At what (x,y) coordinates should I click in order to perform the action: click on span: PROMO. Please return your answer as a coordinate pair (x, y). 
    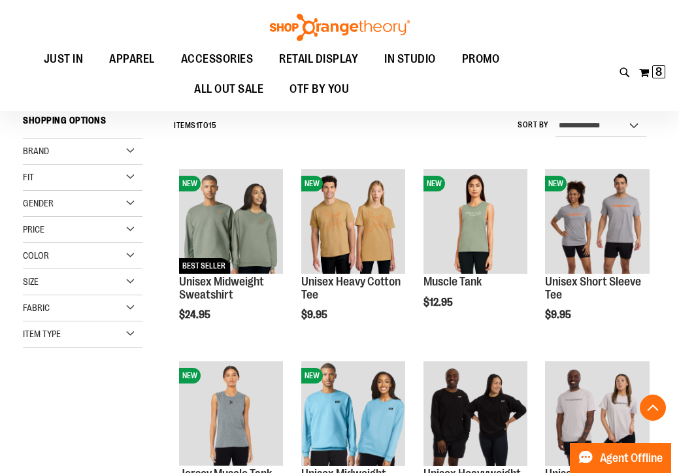
    Looking at the image, I should click on (481, 59).